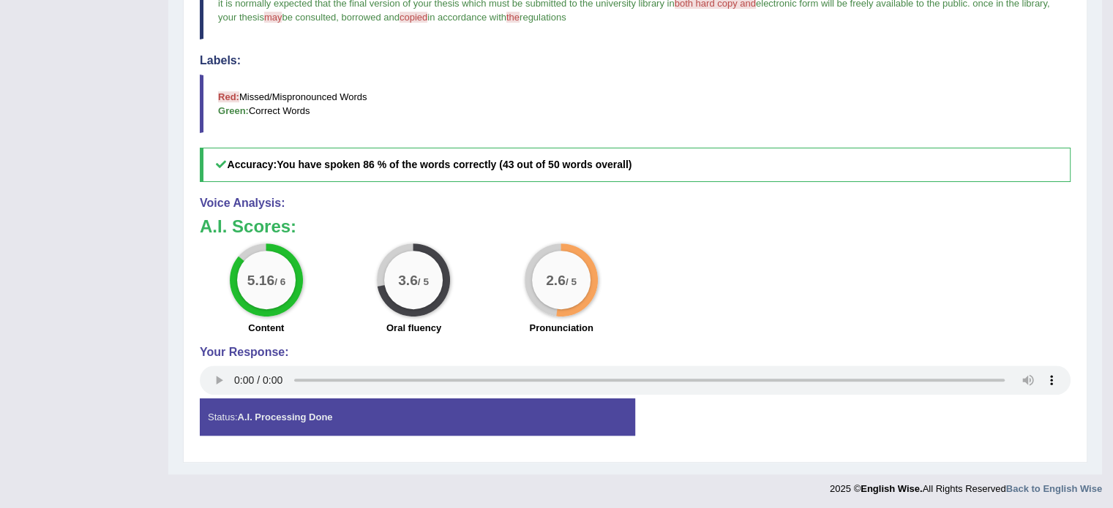  I want to click on span: the, so click(513, 17).